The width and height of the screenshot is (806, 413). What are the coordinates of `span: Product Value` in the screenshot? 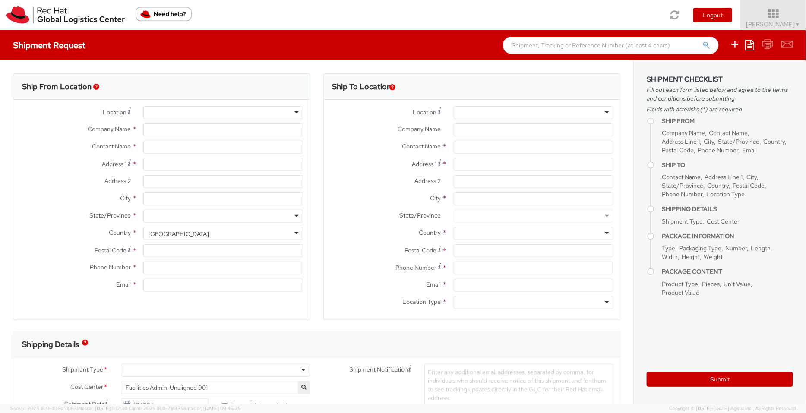 It's located at (681, 293).